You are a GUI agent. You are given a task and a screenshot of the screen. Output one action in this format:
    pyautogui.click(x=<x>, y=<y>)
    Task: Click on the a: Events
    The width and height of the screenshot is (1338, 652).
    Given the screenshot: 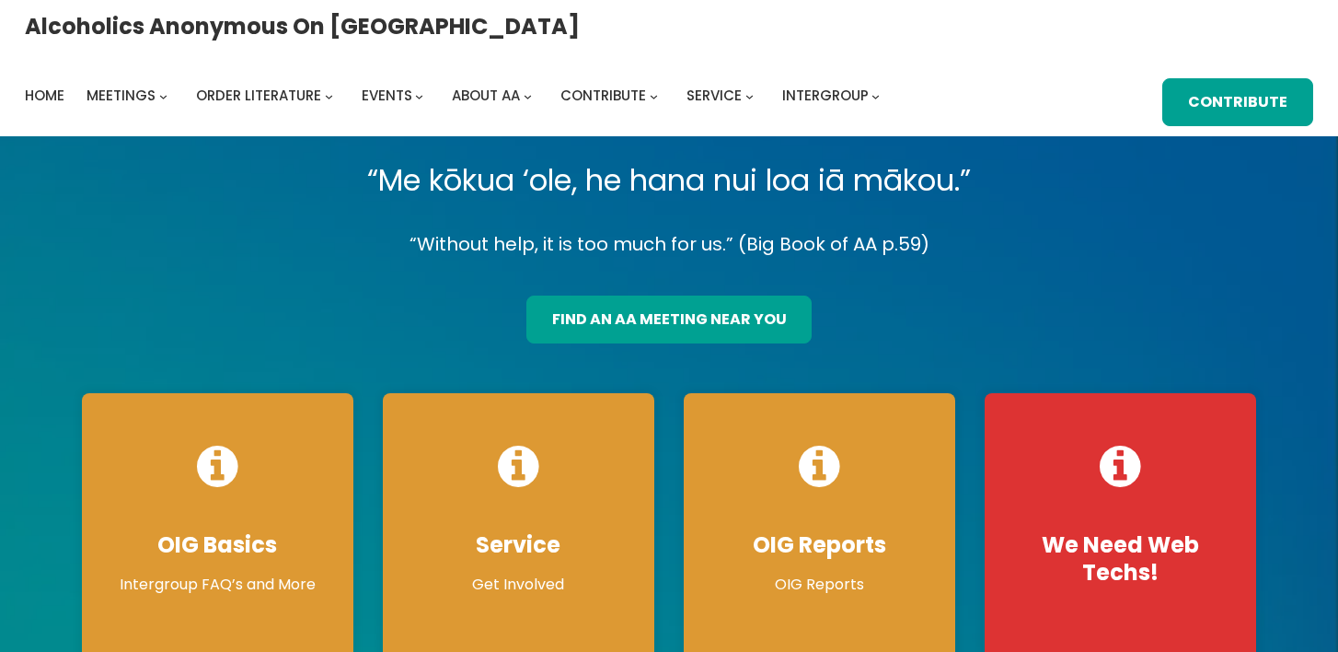 What is the action you would take?
    pyautogui.click(x=387, y=96)
    